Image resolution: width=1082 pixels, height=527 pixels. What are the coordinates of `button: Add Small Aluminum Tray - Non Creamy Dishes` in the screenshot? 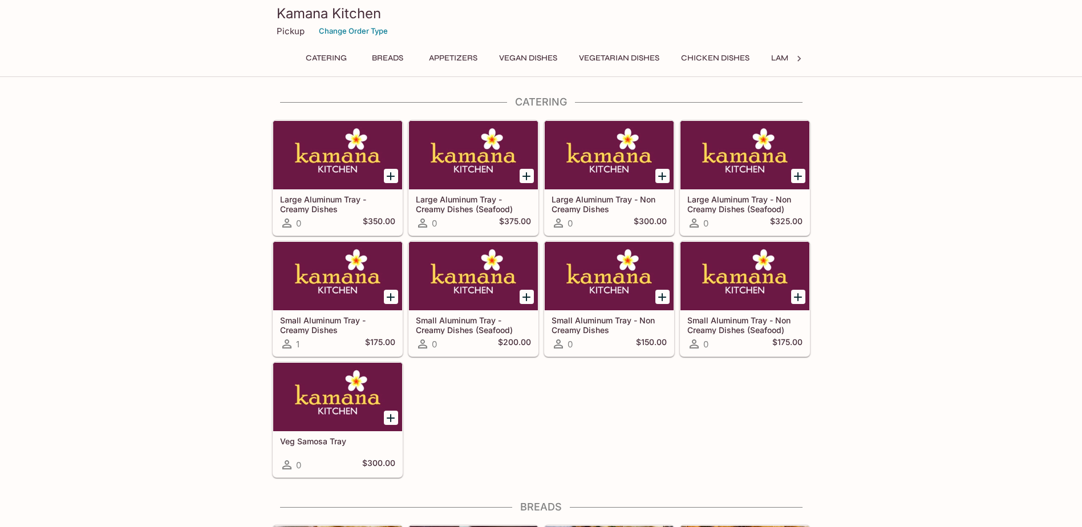 It's located at (662, 297).